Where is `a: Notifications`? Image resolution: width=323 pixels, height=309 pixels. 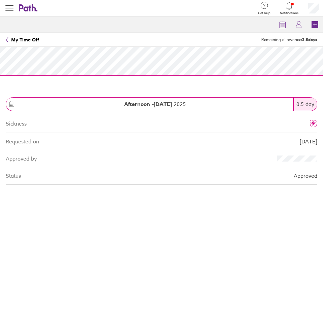 a: Notifications is located at coordinates (289, 8).